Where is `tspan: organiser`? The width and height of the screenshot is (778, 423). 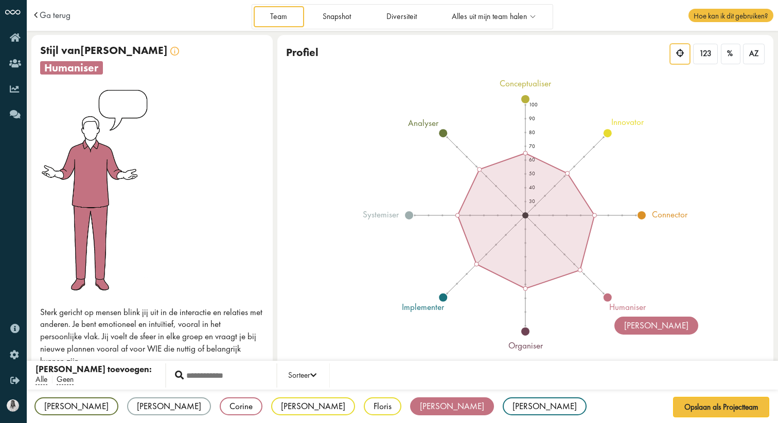
tspan: organiser is located at coordinates (526, 345).